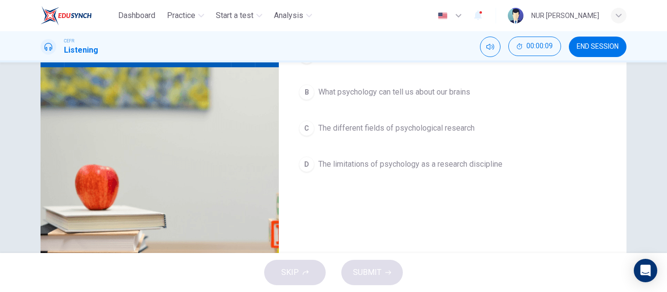  What do you see at coordinates (539, 46) in the screenshot?
I see `span: 00:00:09` at bounding box center [539, 46].